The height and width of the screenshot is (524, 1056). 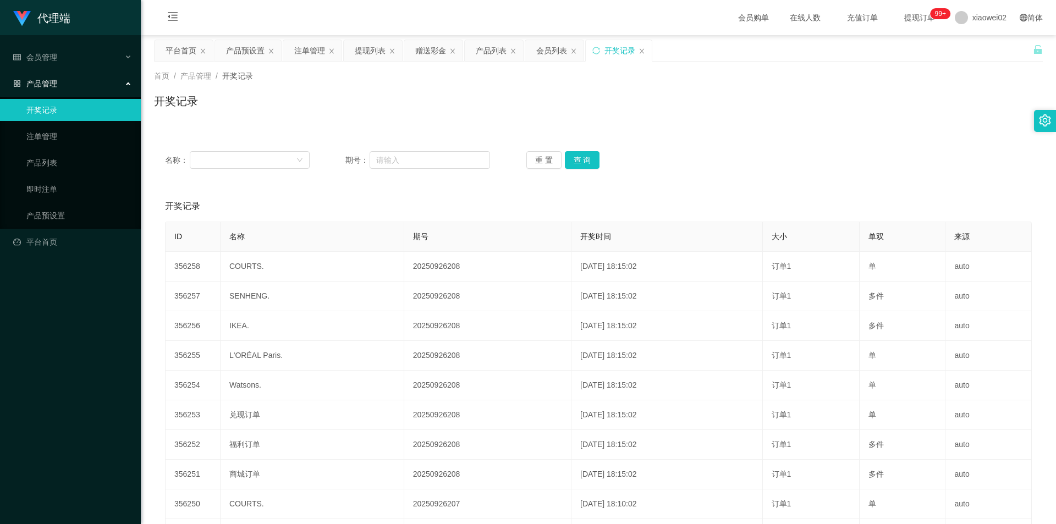 What do you see at coordinates (162, 76) in the screenshot?
I see `span: 首页` at bounding box center [162, 76].